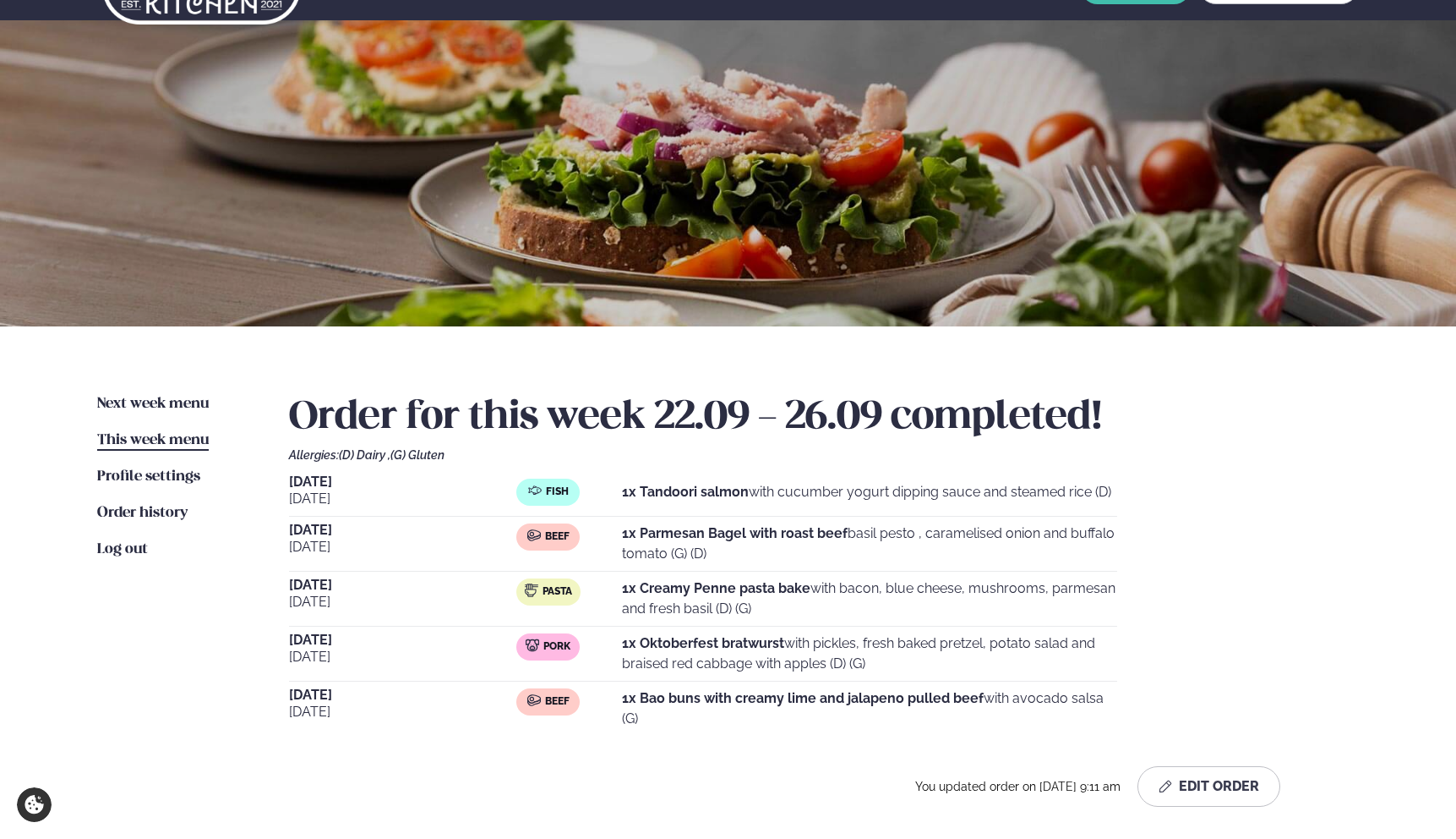  I want to click on span: Log out, so click(123, 548).